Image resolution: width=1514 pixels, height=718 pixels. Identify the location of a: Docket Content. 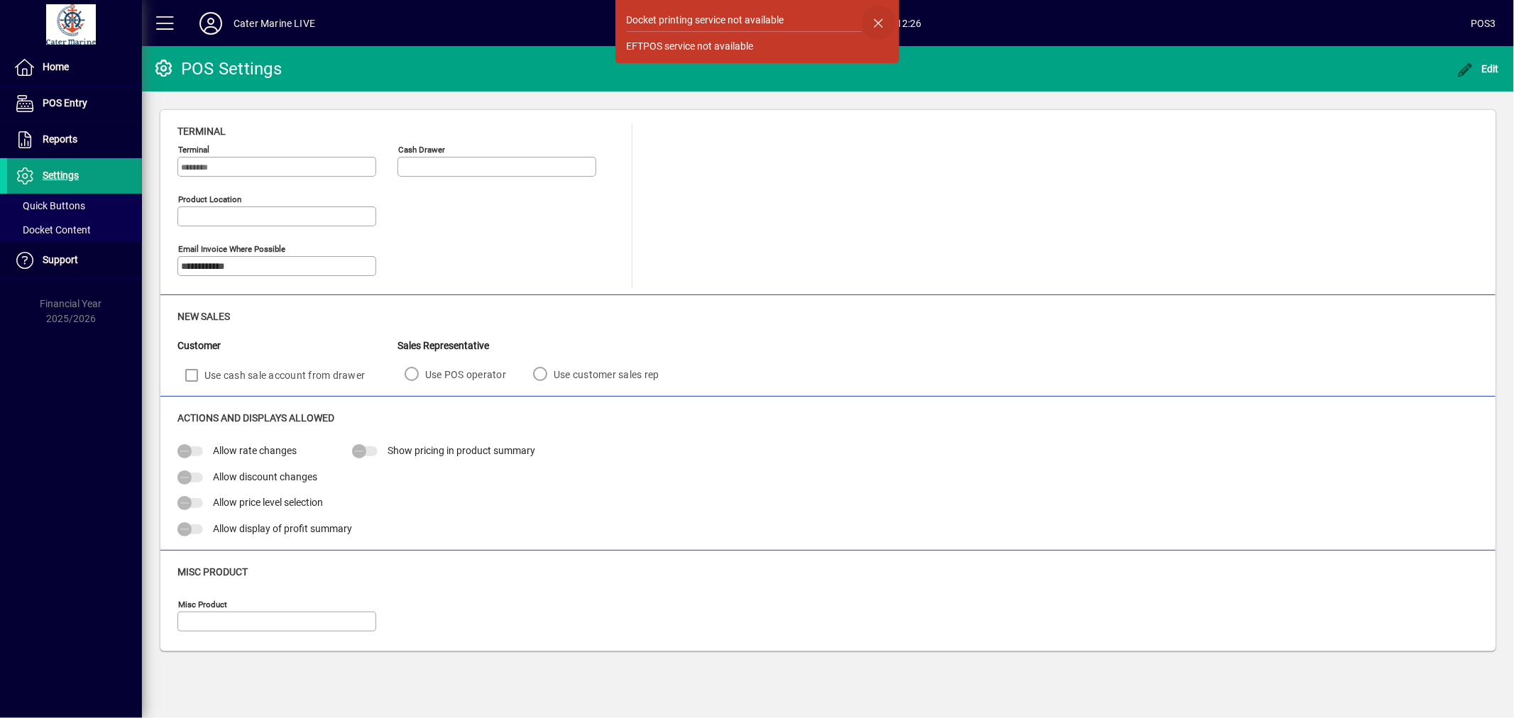
(75, 230).